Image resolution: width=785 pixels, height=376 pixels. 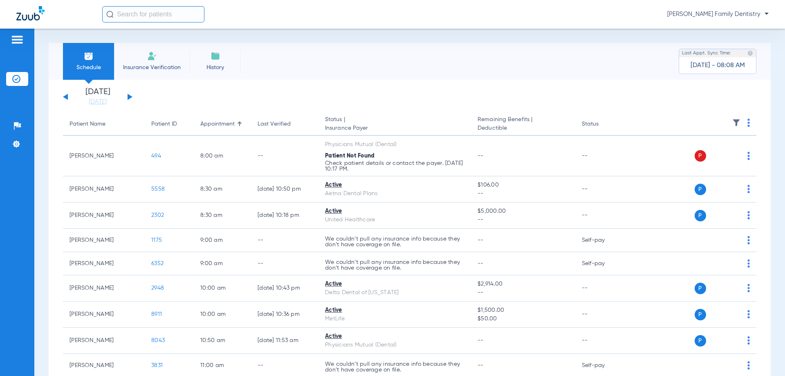 I want to click on div: Chat Widget, so click(x=765, y=356).